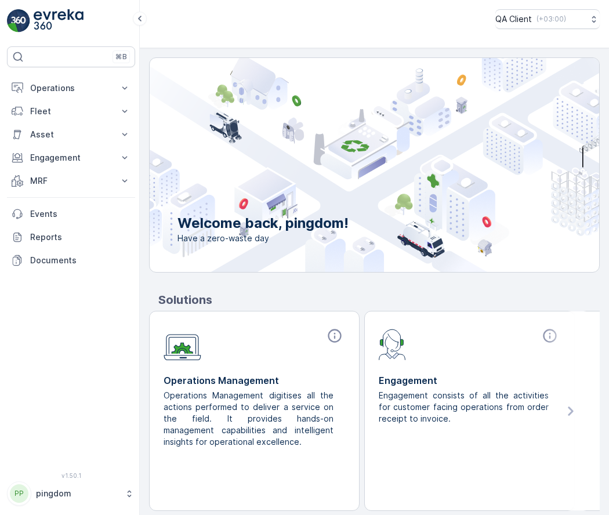 Image resolution: width=609 pixels, height=515 pixels. What do you see at coordinates (80, 214) in the screenshot?
I see `p: Events` at bounding box center [80, 214].